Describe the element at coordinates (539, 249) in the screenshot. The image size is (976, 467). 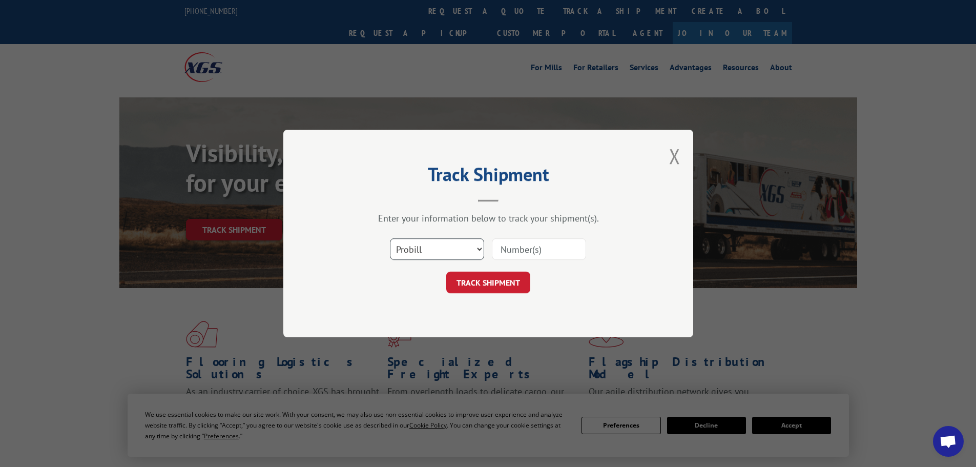
I see `input: Number(s)` at that location.